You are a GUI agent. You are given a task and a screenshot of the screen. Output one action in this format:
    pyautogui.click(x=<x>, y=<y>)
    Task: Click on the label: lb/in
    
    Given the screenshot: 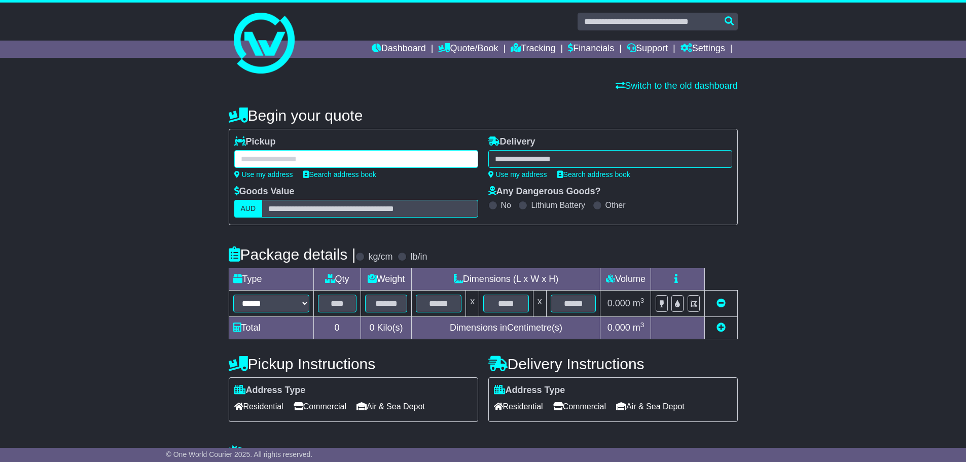 What is the action you would take?
    pyautogui.click(x=418, y=257)
    